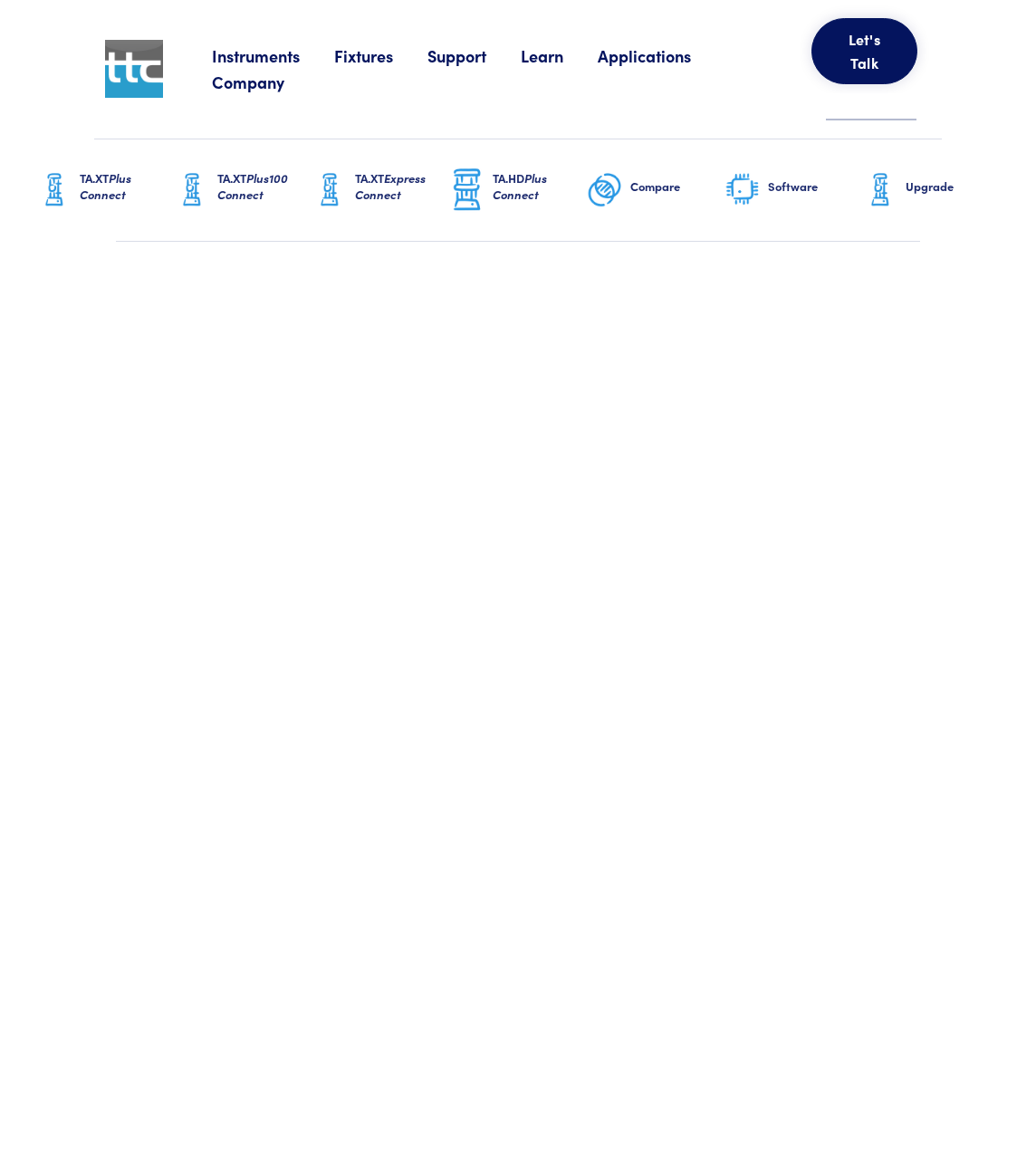 This screenshot has height=1150, width=1036. Describe the element at coordinates (864, 51) in the screenshot. I see `button: Let's Talk` at that location.